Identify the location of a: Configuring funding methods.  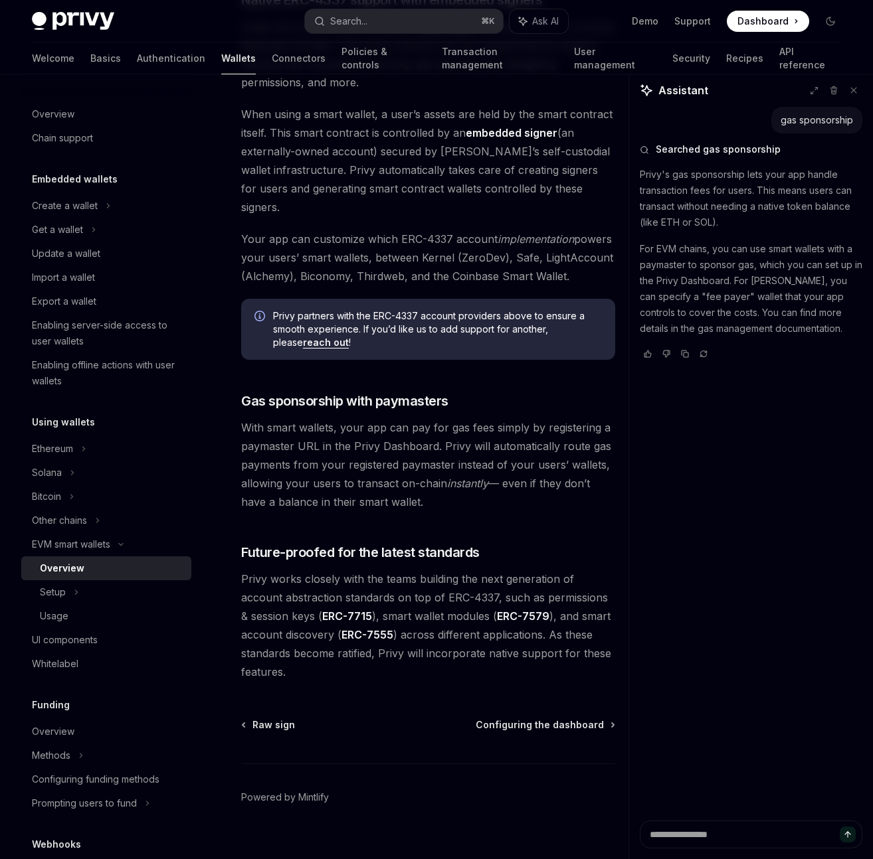
(106, 780).